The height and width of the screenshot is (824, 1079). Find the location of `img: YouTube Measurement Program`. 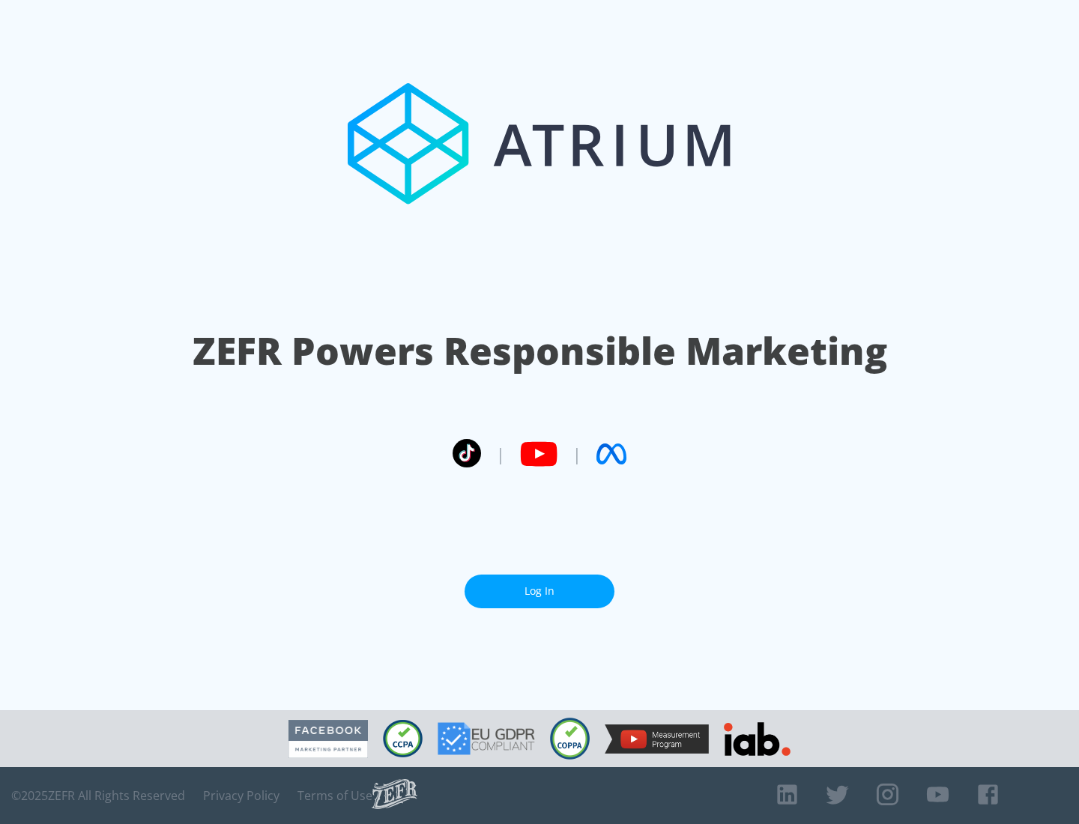

img: YouTube Measurement Program is located at coordinates (656, 739).